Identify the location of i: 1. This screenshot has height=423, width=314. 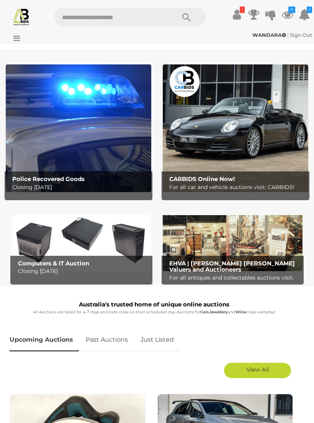
(310, 10).